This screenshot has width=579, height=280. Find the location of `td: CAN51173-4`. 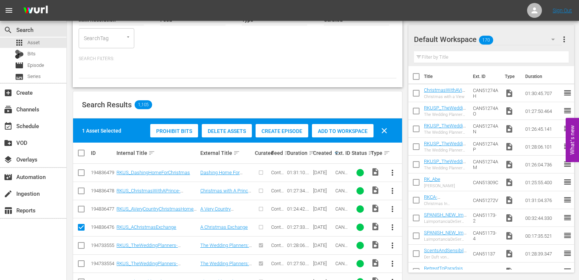

td: CAN51173-4 is located at coordinates (485, 235).